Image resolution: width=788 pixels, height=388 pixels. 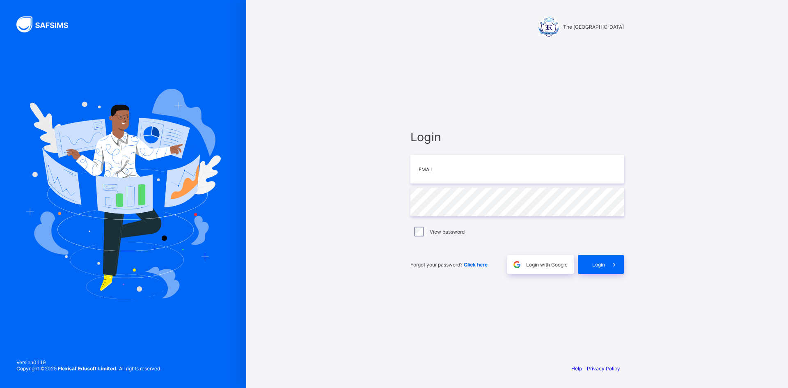 I want to click on a: Privacy Policy, so click(x=603, y=368).